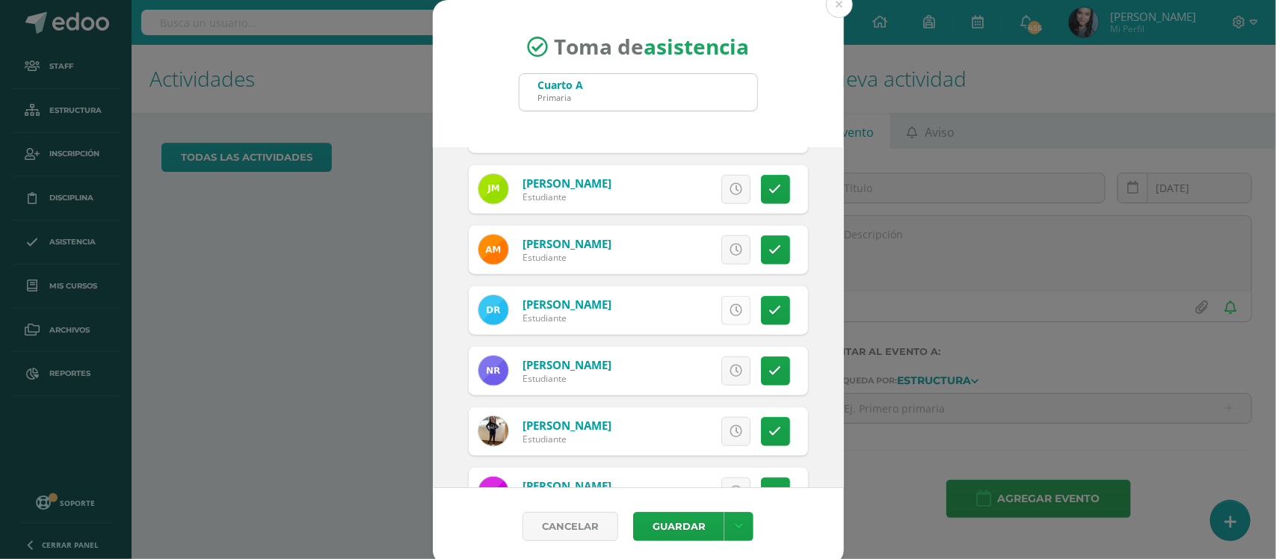  I want to click on strong: asistencia, so click(696, 47).